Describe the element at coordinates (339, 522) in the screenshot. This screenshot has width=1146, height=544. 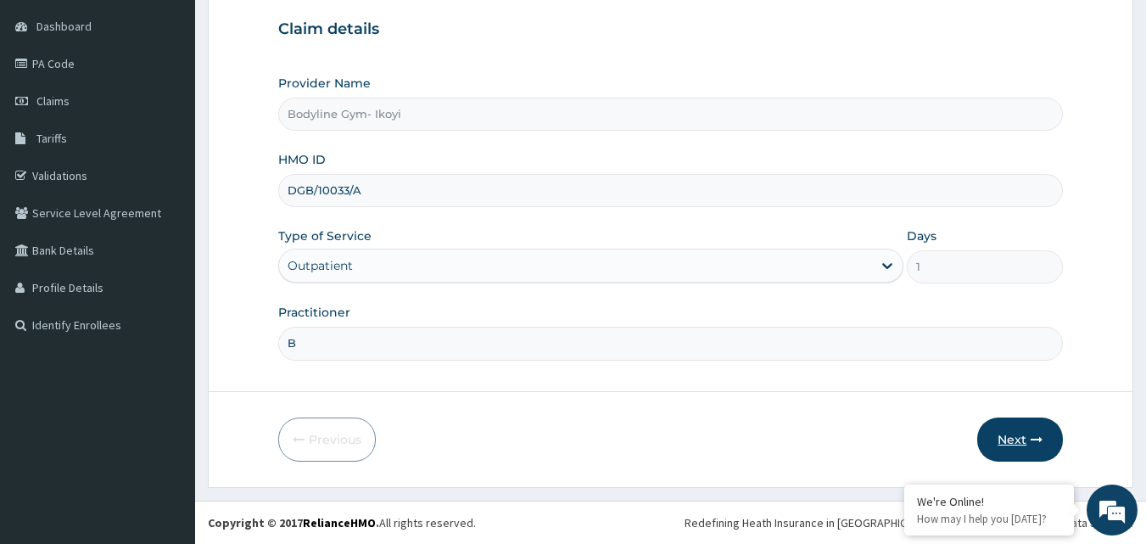
I see `a: RelianceHMO` at that location.